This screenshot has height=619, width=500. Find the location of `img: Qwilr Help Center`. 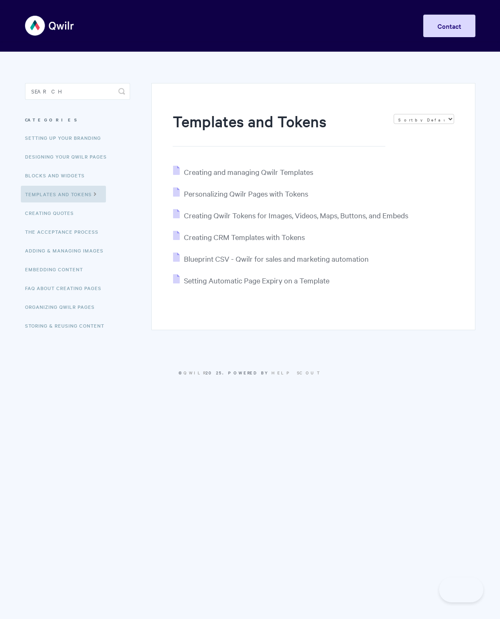

img: Qwilr Help Center is located at coordinates (50, 25).